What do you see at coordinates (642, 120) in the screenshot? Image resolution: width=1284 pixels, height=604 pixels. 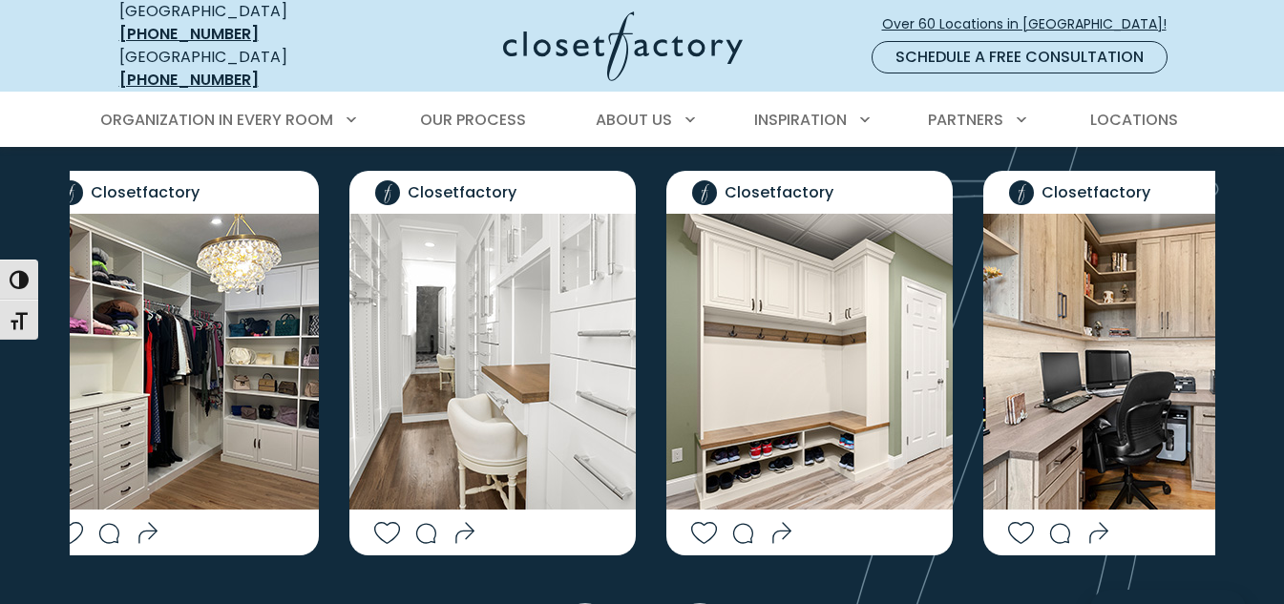 I see `nav: Primary Menu` at bounding box center [642, 120].